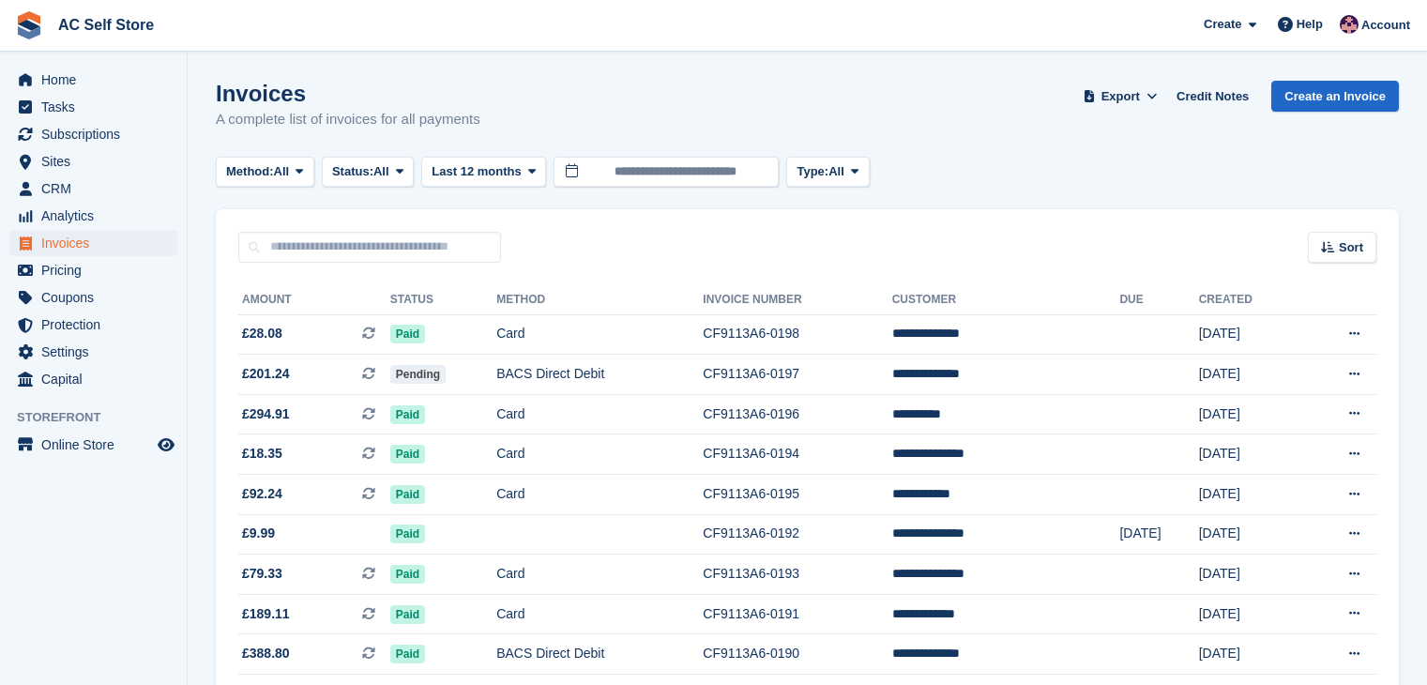  I want to click on span: Settings, so click(98, 352).